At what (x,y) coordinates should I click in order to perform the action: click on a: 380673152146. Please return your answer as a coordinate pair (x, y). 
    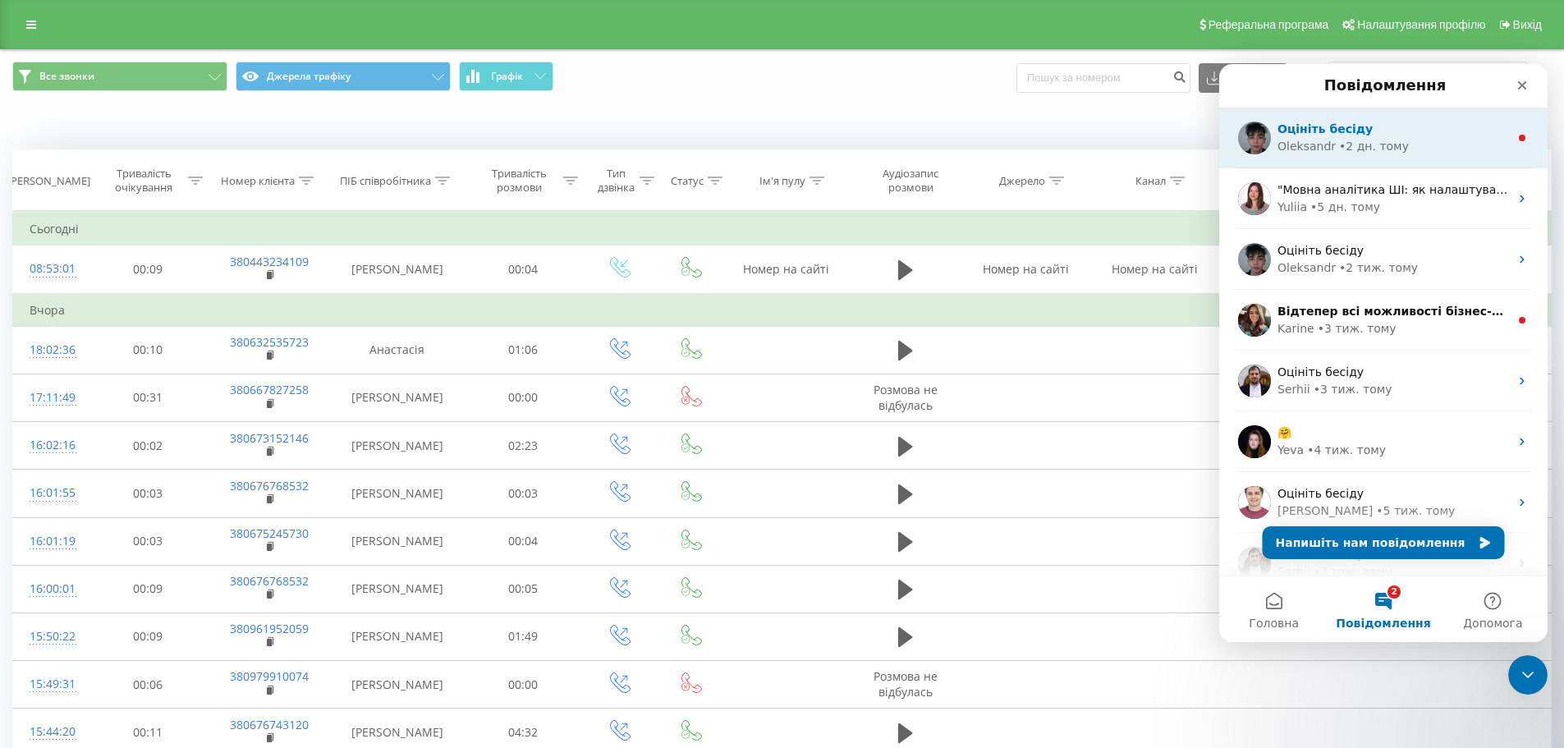
    Looking at the image, I should click on (269, 438).